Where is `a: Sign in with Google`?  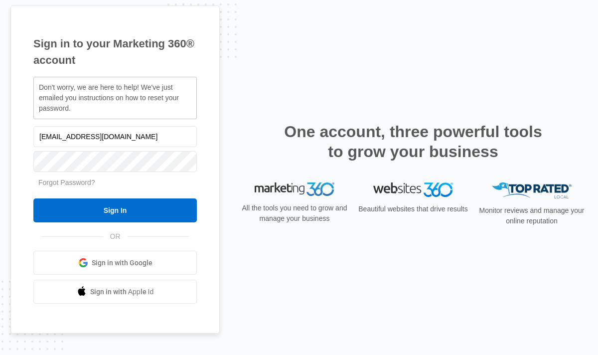 a: Sign in with Google is located at coordinates (115, 263).